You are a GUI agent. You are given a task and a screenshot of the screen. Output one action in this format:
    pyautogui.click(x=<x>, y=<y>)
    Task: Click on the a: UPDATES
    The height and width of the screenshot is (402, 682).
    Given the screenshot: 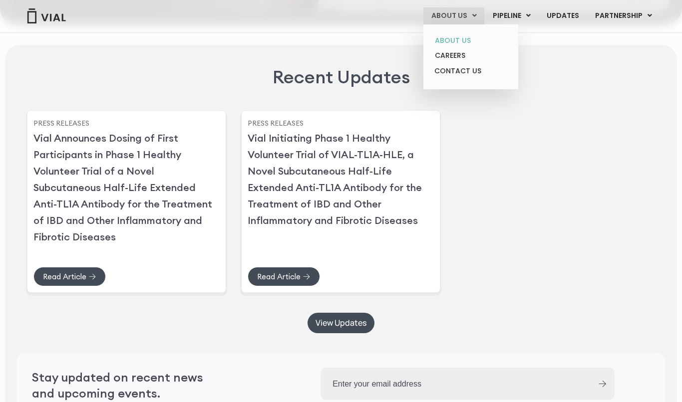 What is the action you would take?
    pyautogui.click(x=563, y=16)
    